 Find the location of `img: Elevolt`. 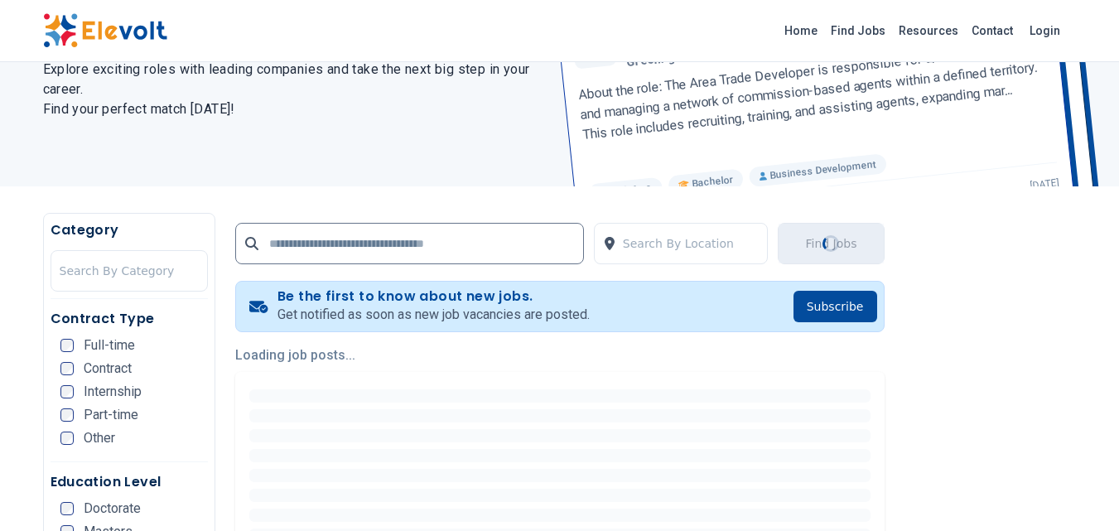

img: Elevolt is located at coordinates (105, 31).